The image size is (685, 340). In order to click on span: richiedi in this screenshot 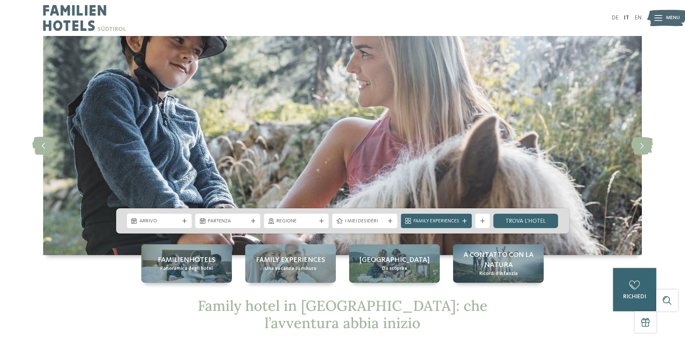, I will do `click(634, 296)`.